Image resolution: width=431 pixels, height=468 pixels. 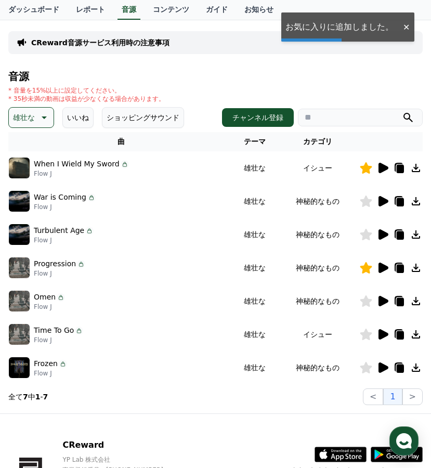 What do you see at coordinates (143, 118) in the screenshot?
I see `button: ショッピングサウンド` at bounding box center [143, 118].